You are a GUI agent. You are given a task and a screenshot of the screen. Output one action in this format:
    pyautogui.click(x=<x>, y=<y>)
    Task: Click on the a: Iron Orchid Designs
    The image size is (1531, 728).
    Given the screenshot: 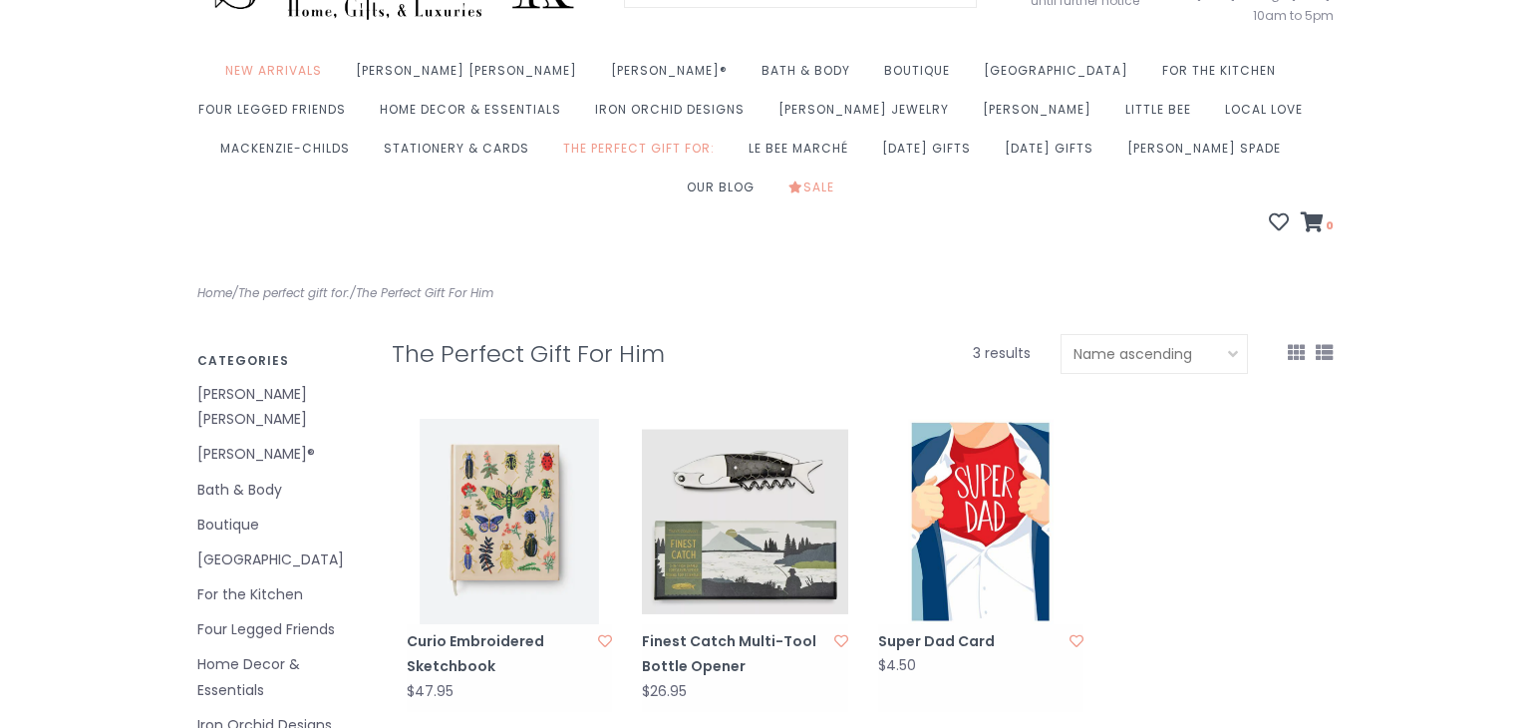 What is the action you would take?
    pyautogui.click(x=675, y=115)
    